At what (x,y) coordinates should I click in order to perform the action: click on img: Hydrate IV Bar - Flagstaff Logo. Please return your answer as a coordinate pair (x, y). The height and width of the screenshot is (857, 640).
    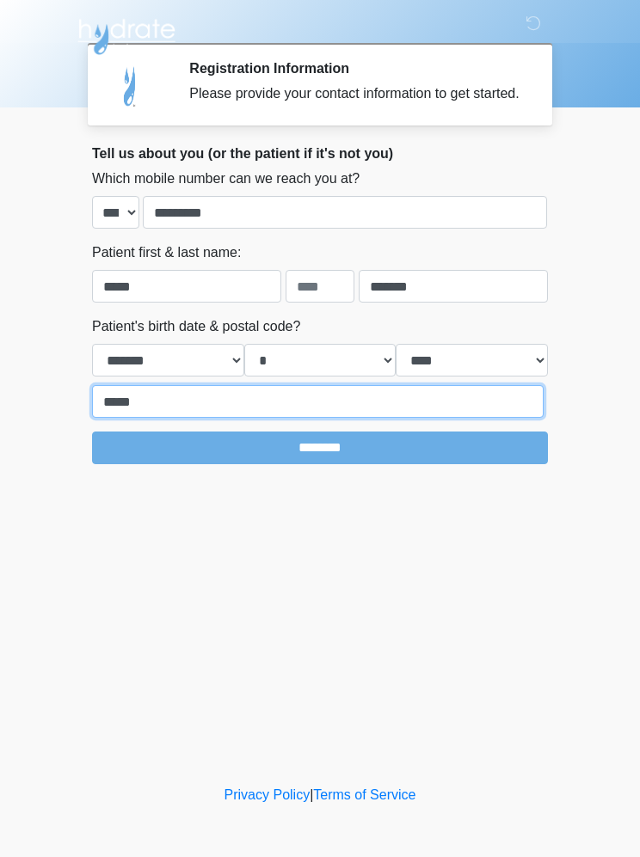
    Looking at the image, I should click on (126, 34).